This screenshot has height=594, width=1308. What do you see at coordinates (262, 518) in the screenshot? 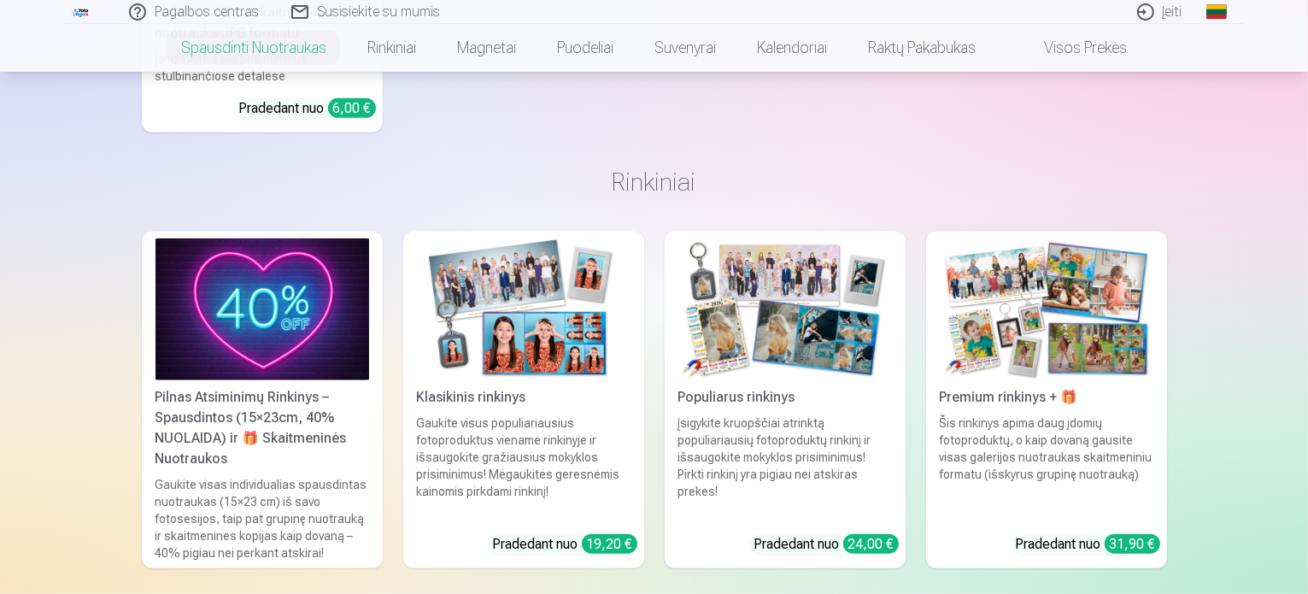
I see `div: Gaukite visas individualias spausdintas nuotraukas (15×23 cm) iš savo fotosesijos, taip pat grupi...` at bounding box center [262, 518].